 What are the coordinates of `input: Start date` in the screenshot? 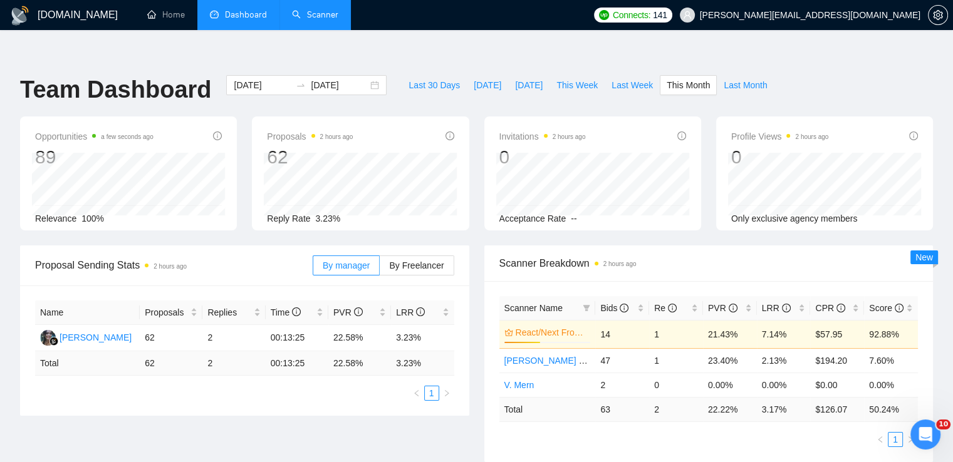 It's located at (262, 85).